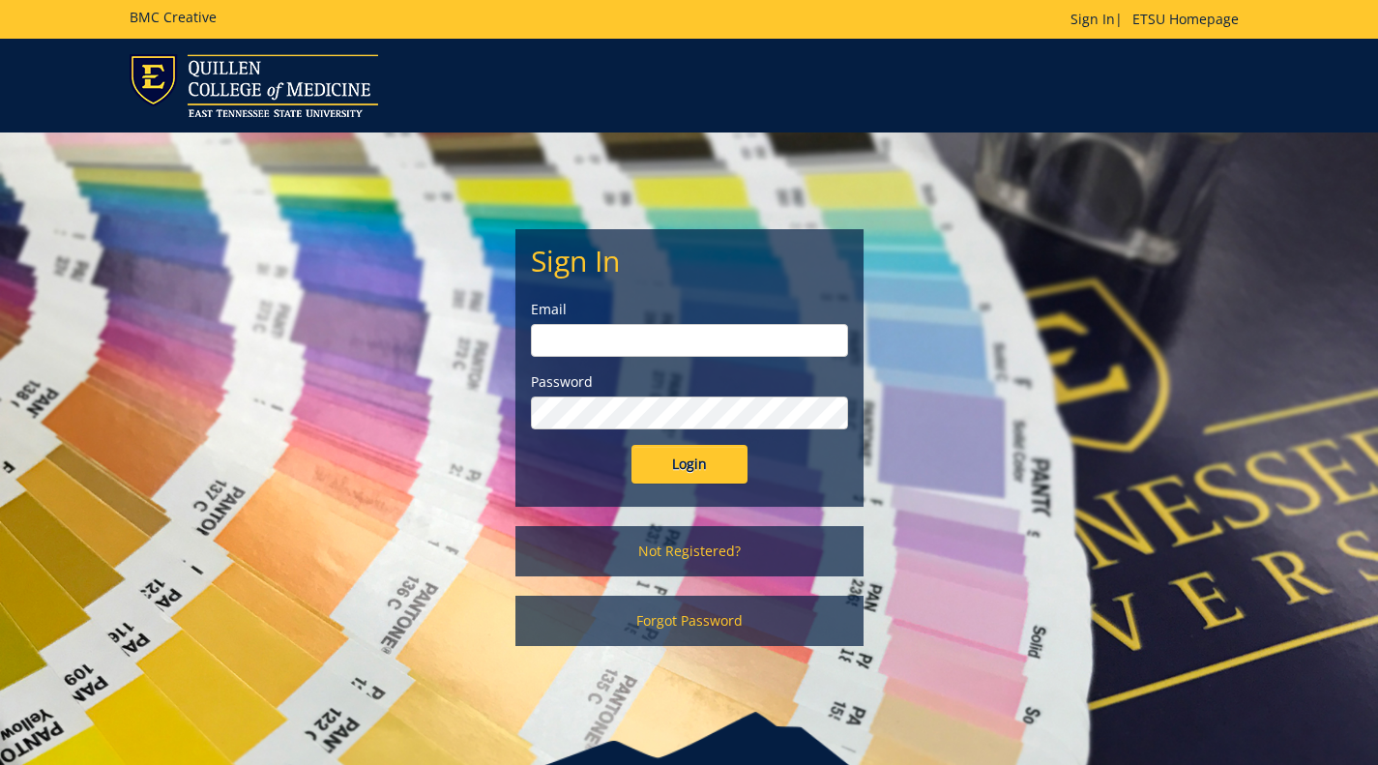 This screenshot has width=1378, height=765. Describe the element at coordinates (689, 309) in the screenshot. I see `label: Email` at that location.